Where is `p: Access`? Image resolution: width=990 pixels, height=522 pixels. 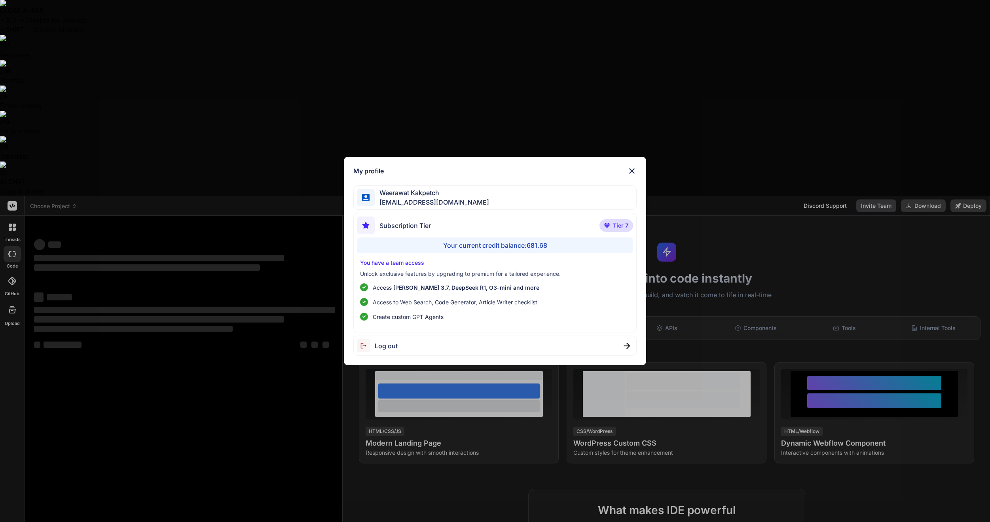 p: Access is located at coordinates (456, 287).